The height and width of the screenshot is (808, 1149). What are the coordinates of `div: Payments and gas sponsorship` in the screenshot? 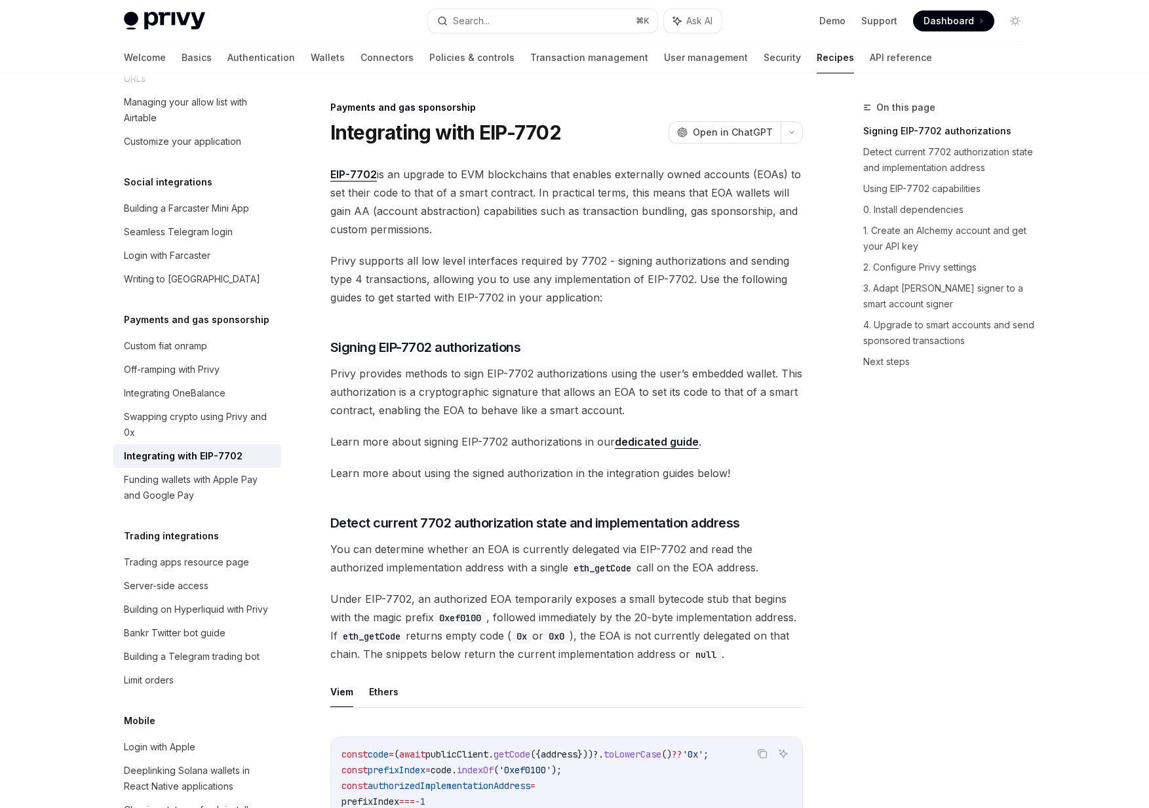 It's located at (566, 108).